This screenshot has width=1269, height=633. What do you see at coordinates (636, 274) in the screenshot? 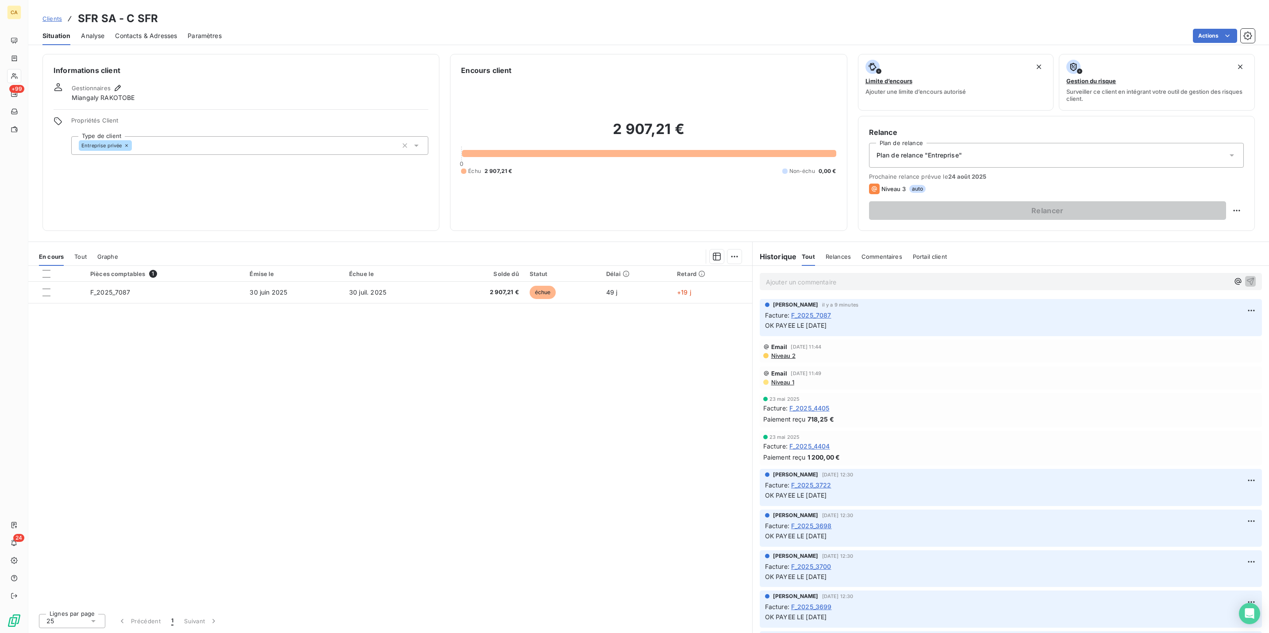
I see `div: Délai` at bounding box center [636, 274].